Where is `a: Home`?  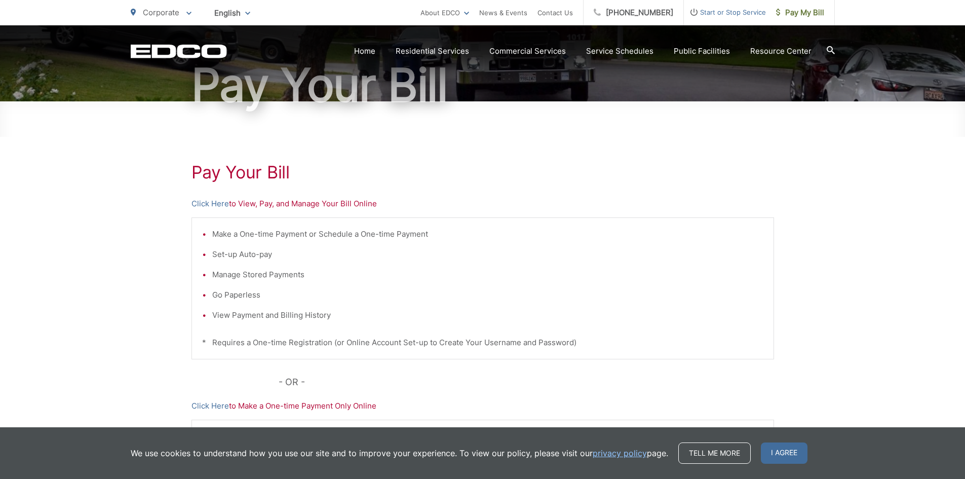 a: Home is located at coordinates (365, 51).